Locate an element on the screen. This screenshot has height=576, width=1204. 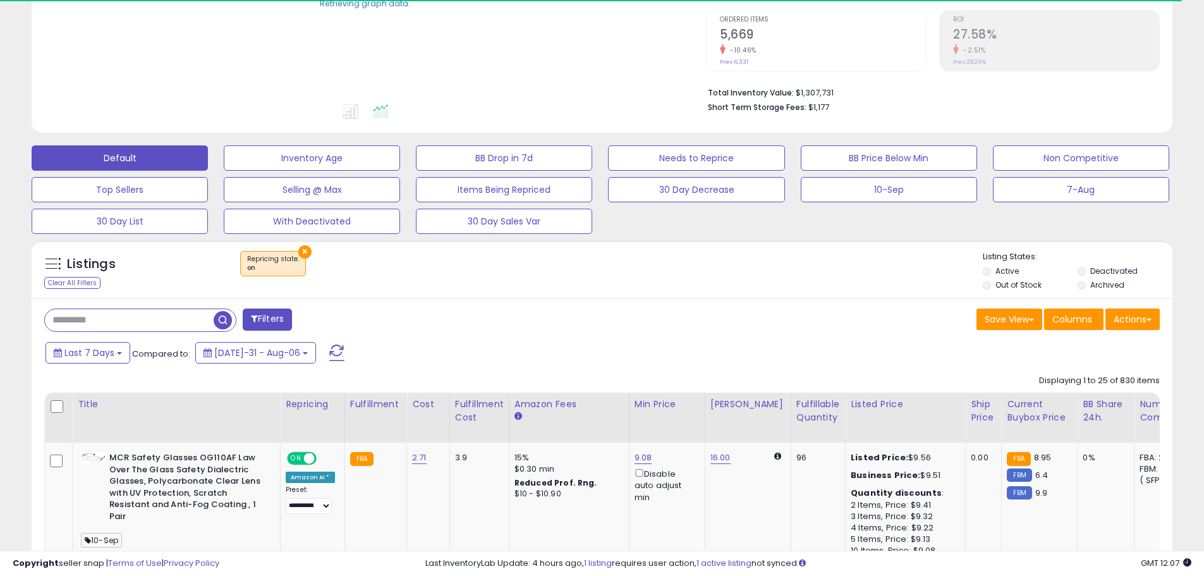
h5: Listings is located at coordinates (91, 264).